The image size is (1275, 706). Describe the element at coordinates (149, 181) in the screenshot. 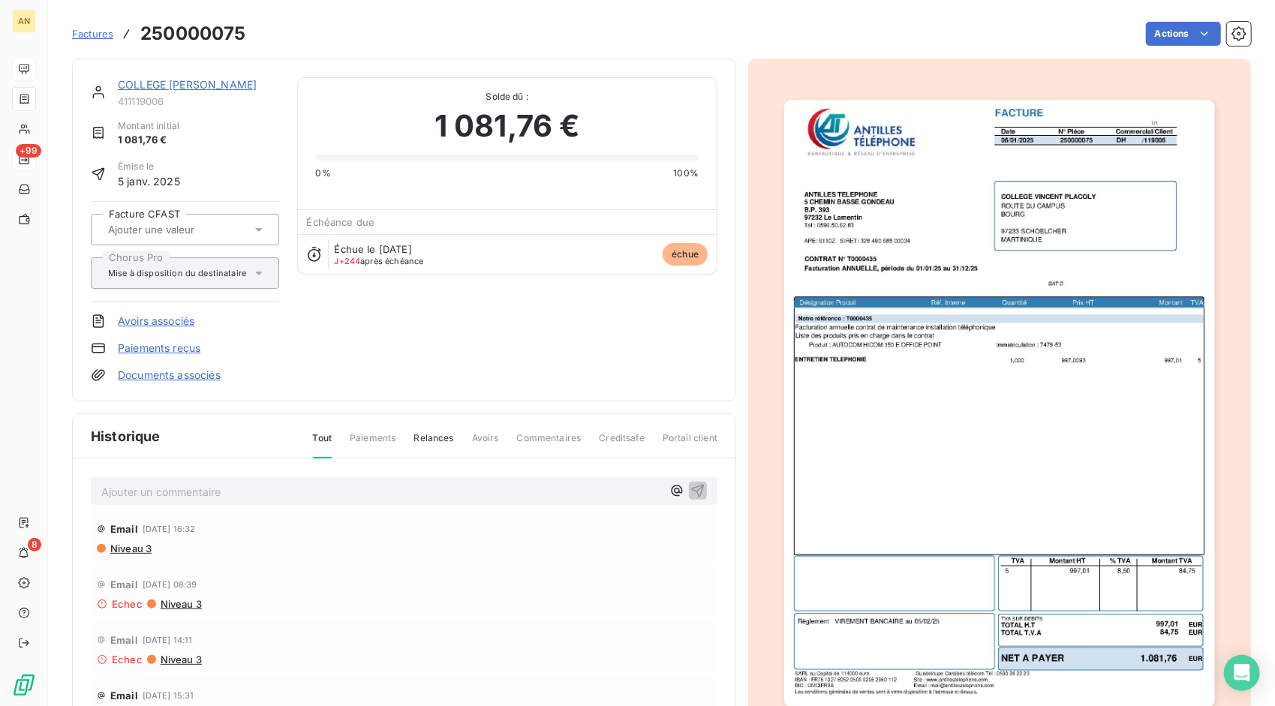

I see `span: 5 janv. 2025` at that location.